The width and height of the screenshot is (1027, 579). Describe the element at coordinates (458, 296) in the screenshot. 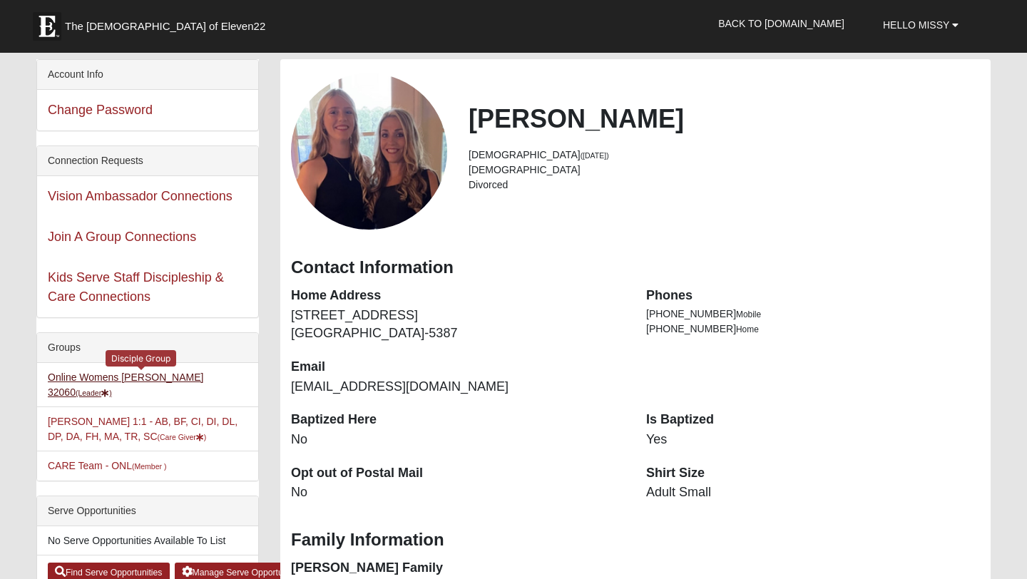

I see `dt: Home Address` at that location.